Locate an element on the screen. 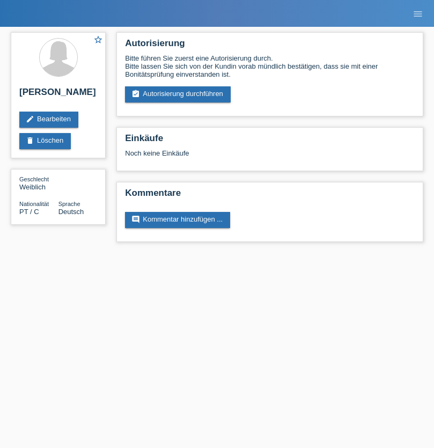 Image resolution: width=434 pixels, height=448 pixels. span: Sprache is located at coordinates (69, 204).